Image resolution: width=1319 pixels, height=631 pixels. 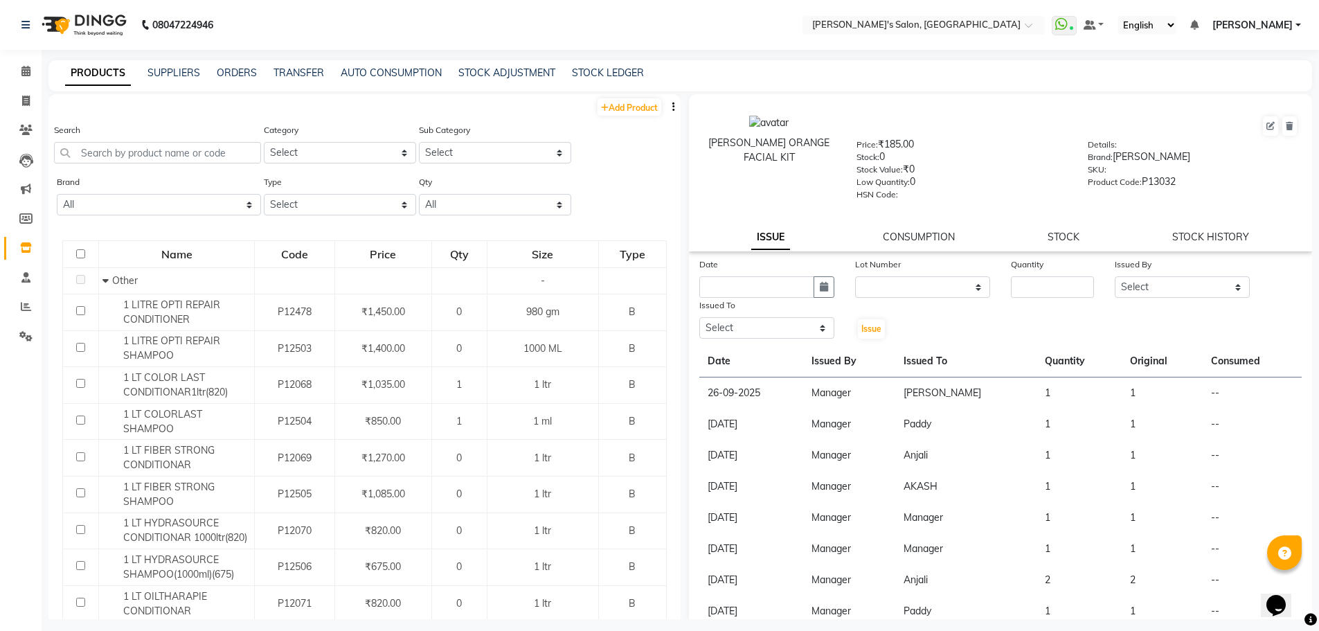 What do you see at coordinates (281, 130) in the screenshot?
I see `label: Category` at bounding box center [281, 130].